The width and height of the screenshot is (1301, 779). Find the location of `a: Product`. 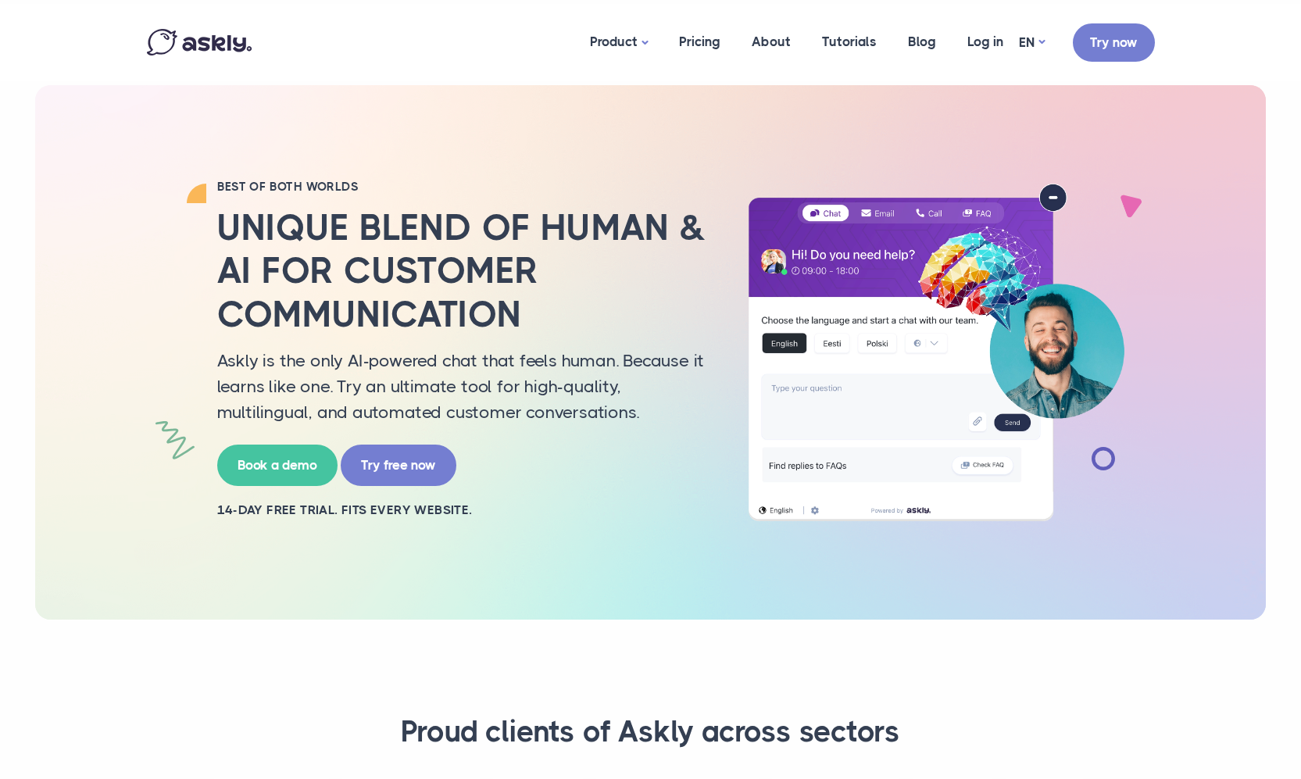

a: Product is located at coordinates (619, 42).